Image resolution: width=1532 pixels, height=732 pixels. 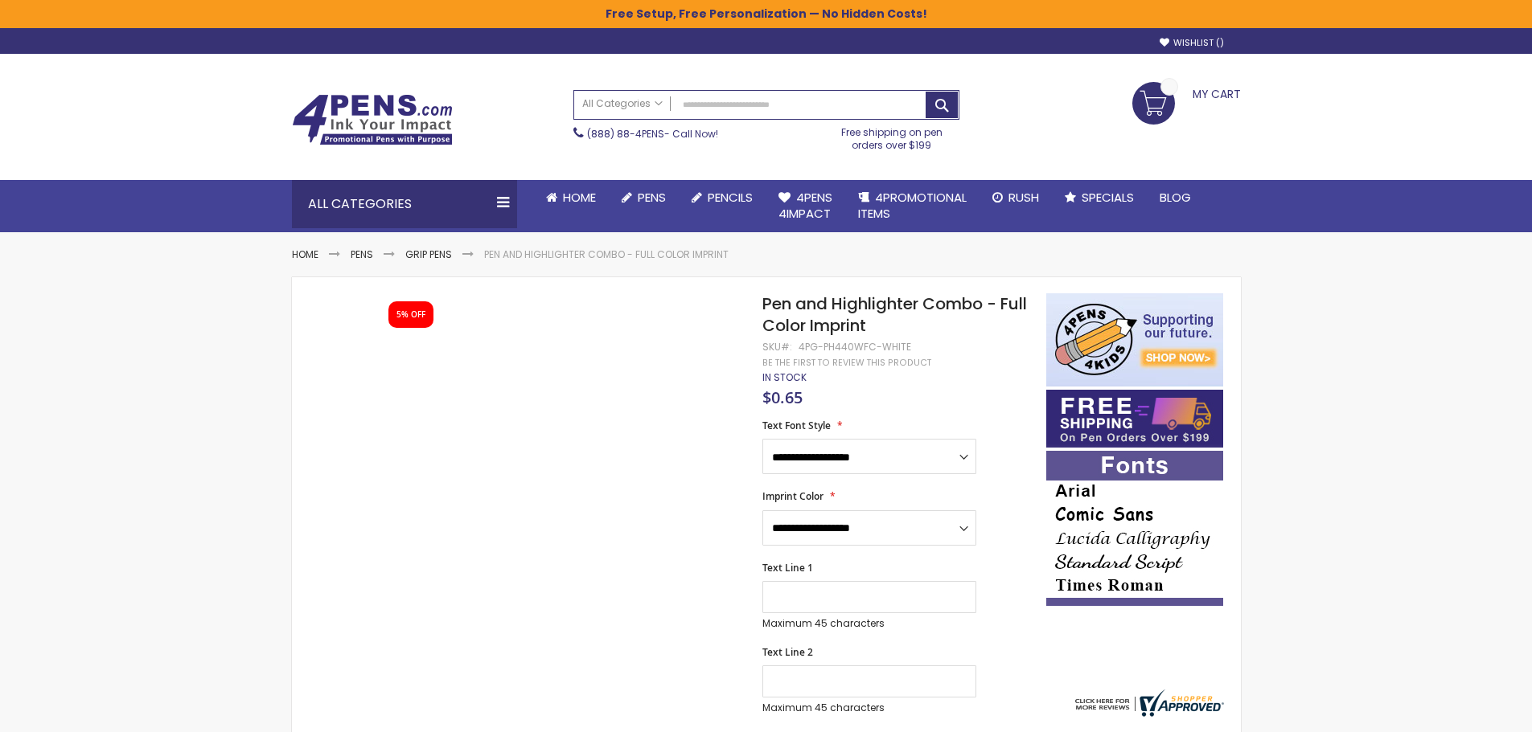 What do you see at coordinates (411, 315) in the screenshot?
I see `div: 5% OFF` at bounding box center [411, 315].